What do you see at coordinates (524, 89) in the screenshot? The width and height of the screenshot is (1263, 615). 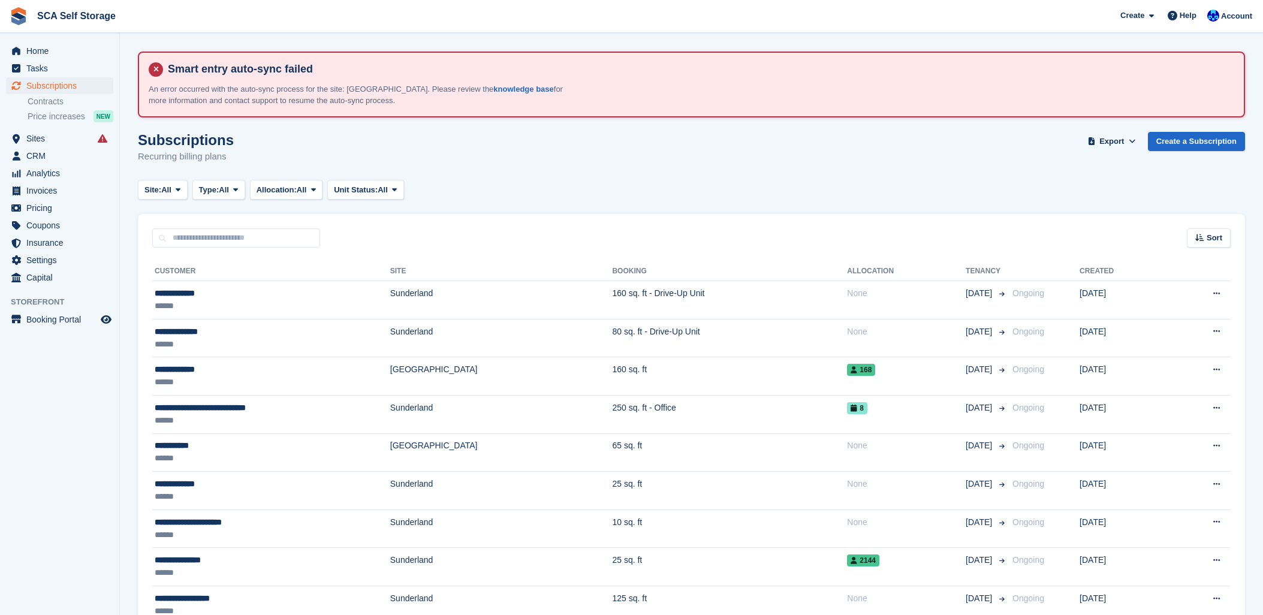 I see `a: knowledge base` at bounding box center [524, 89].